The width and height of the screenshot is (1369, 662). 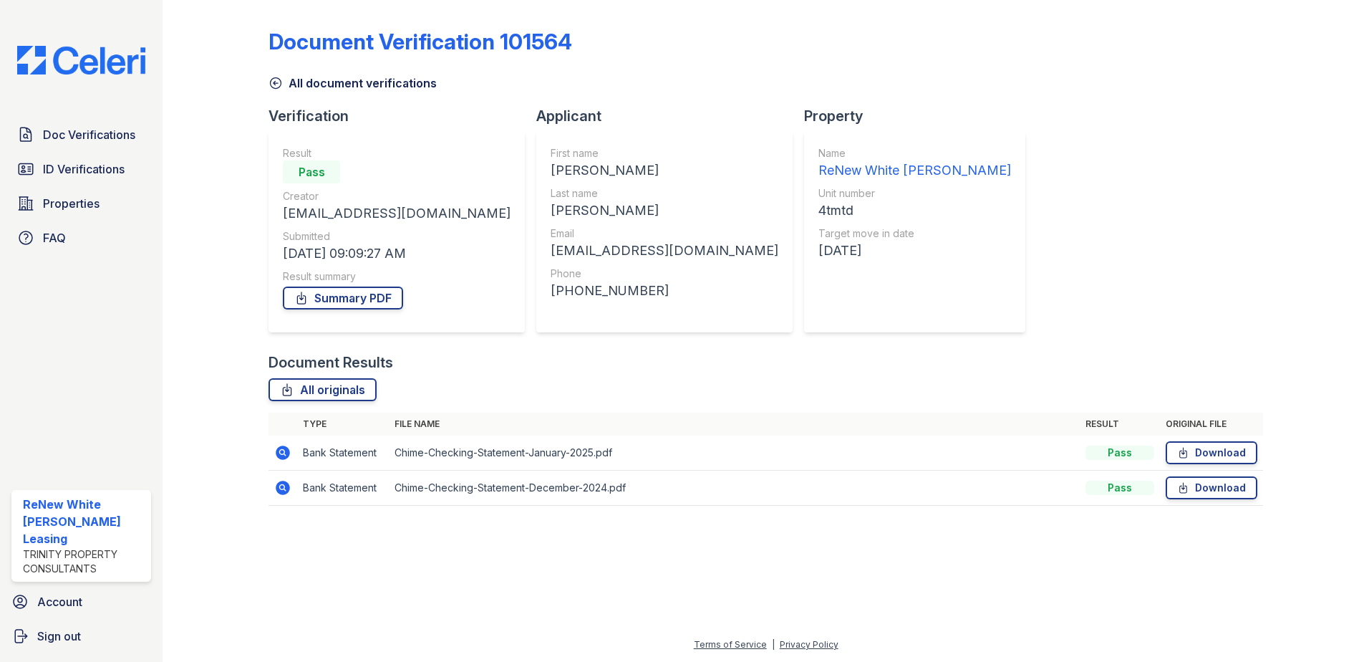 I want to click on th: Original file, so click(x=1211, y=424).